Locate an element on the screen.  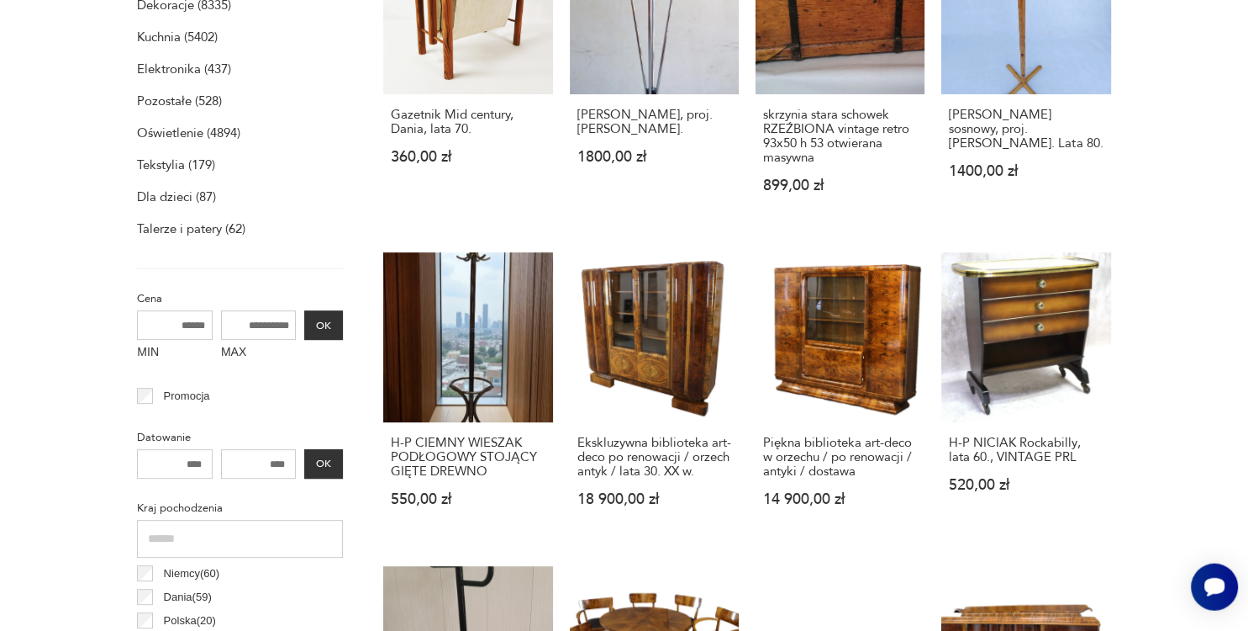
a: Talerze i patery (62) is located at coordinates (191, 229).